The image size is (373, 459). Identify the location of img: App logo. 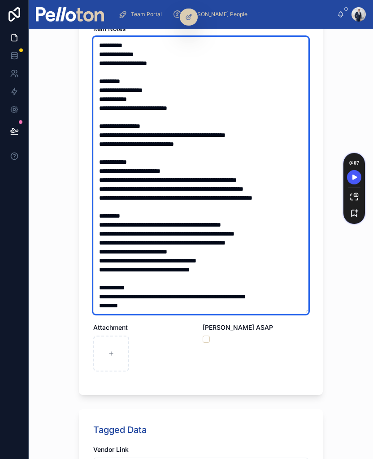
(70, 14).